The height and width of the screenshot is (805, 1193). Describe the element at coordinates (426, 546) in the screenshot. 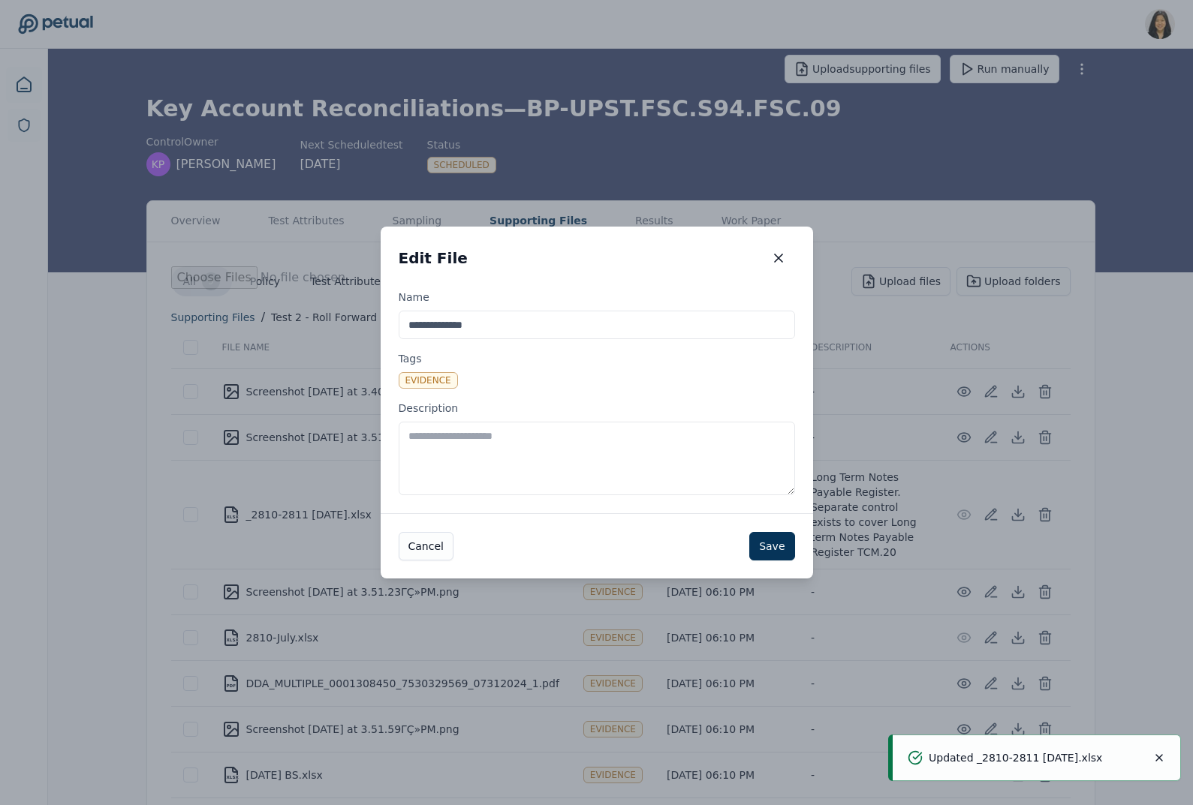

I see `button: Cancel` at that location.